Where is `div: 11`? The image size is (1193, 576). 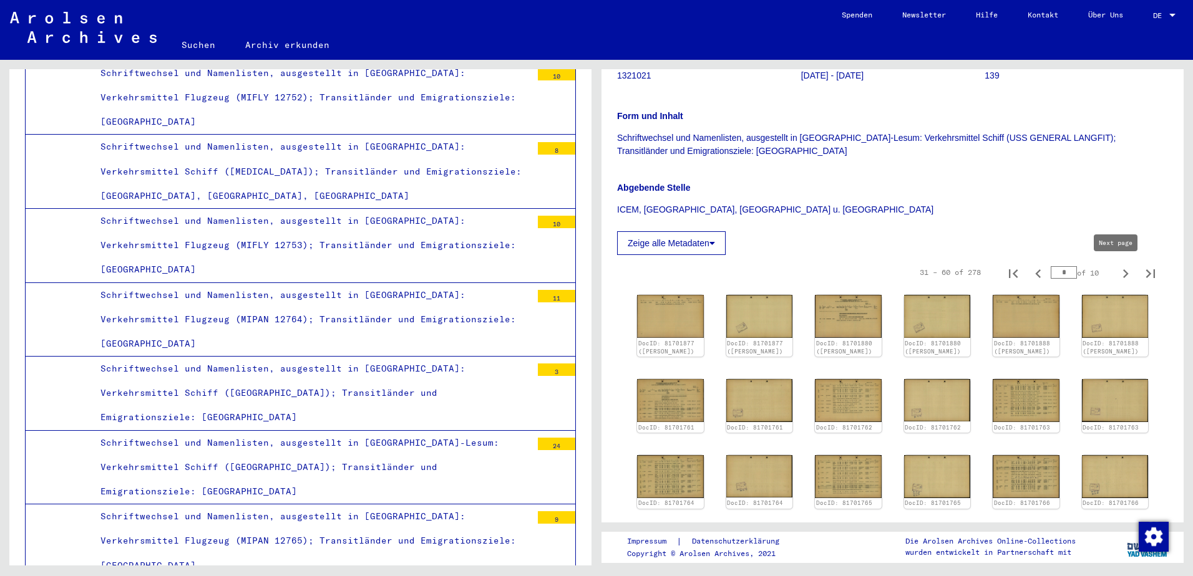 div: 11 is located at coordinates (556, 296).